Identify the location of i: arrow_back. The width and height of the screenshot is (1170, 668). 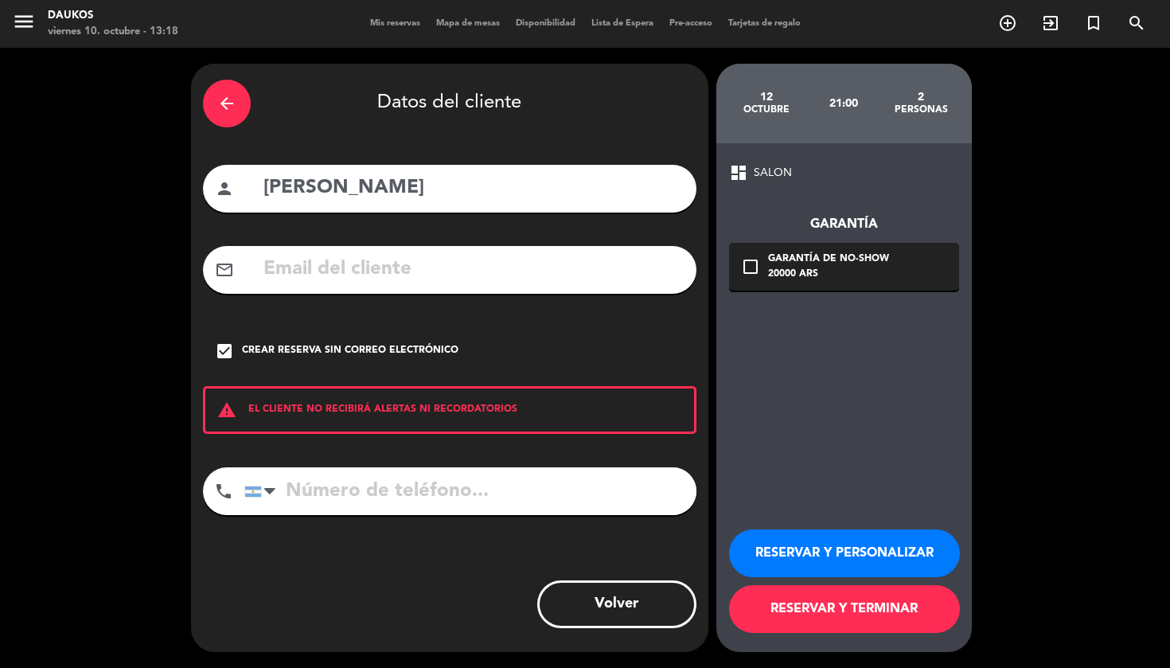
(227, 103).